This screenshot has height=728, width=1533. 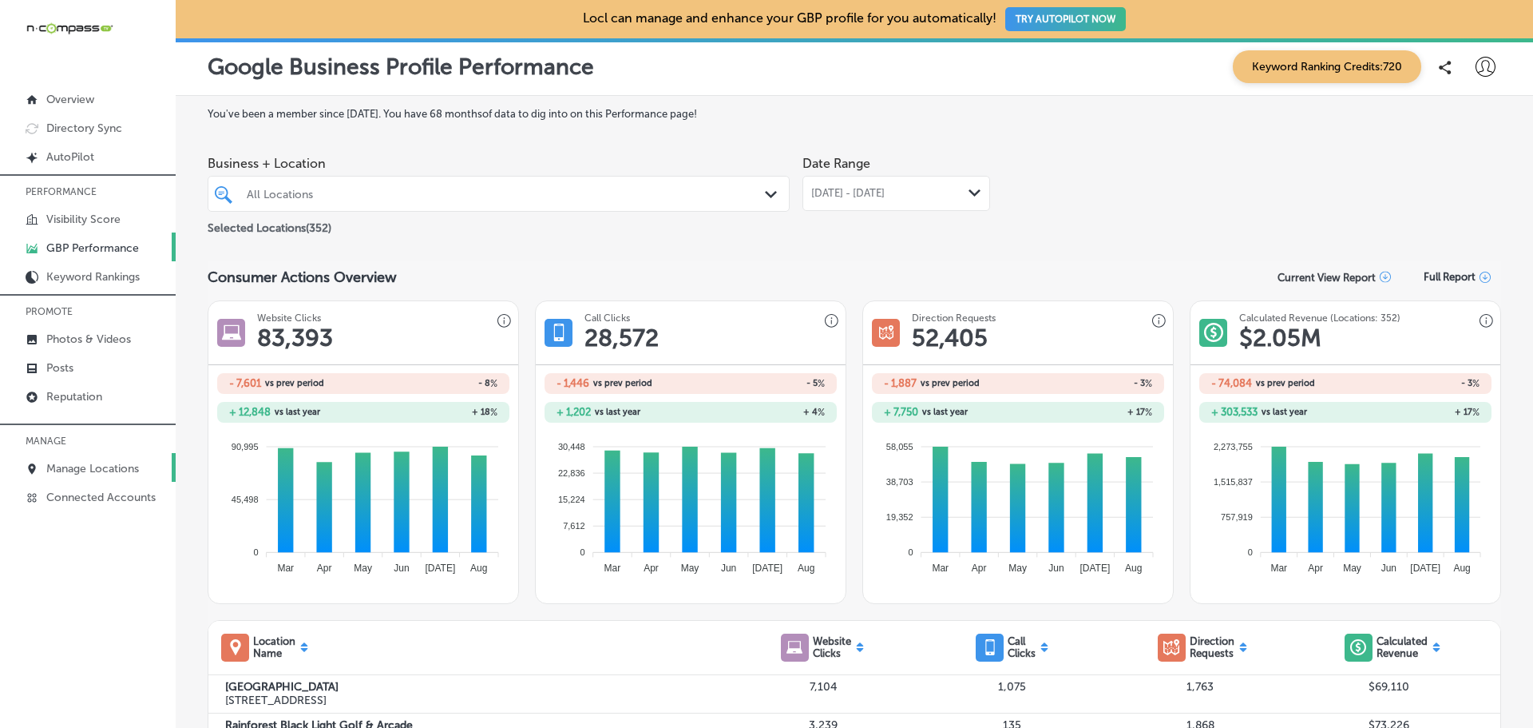 I want to click on label: Date Range, so click(x=836, y=163).